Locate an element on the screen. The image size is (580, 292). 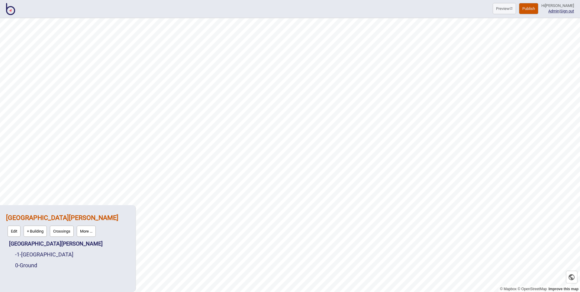
a: Edit is located at coordinates (14, 231).